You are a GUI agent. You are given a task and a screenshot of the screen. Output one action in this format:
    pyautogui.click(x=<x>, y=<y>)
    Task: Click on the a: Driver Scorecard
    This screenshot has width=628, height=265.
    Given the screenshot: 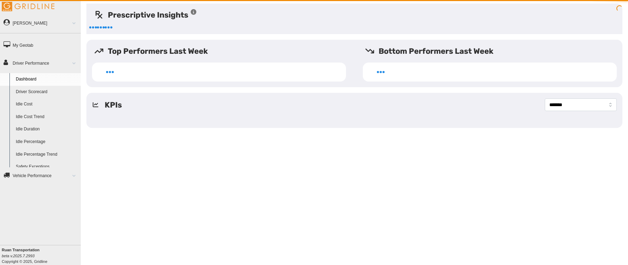 What is the action you would take?
    pyautogui.click(x=47, y=92)
    